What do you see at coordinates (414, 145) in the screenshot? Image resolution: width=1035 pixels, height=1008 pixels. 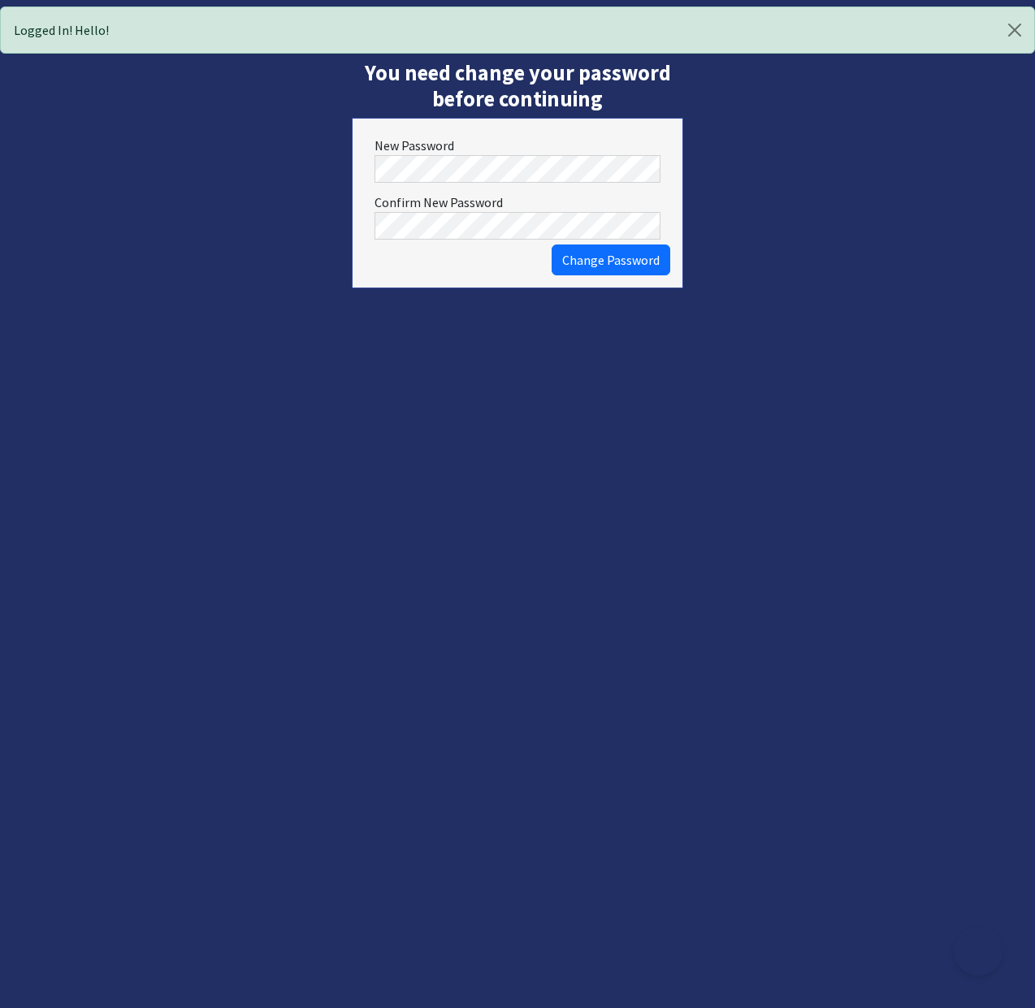 I see `label: New Password` at bounding box center [414, 145].